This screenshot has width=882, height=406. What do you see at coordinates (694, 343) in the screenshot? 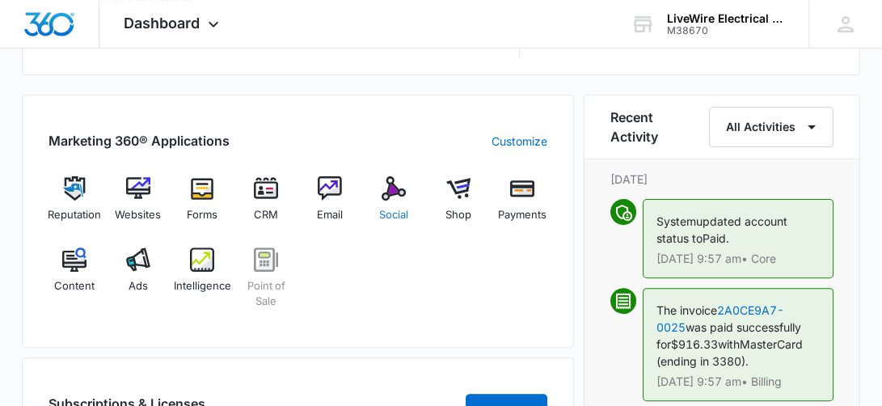
I see `span: $916.33` at bounding box center [694, 343].